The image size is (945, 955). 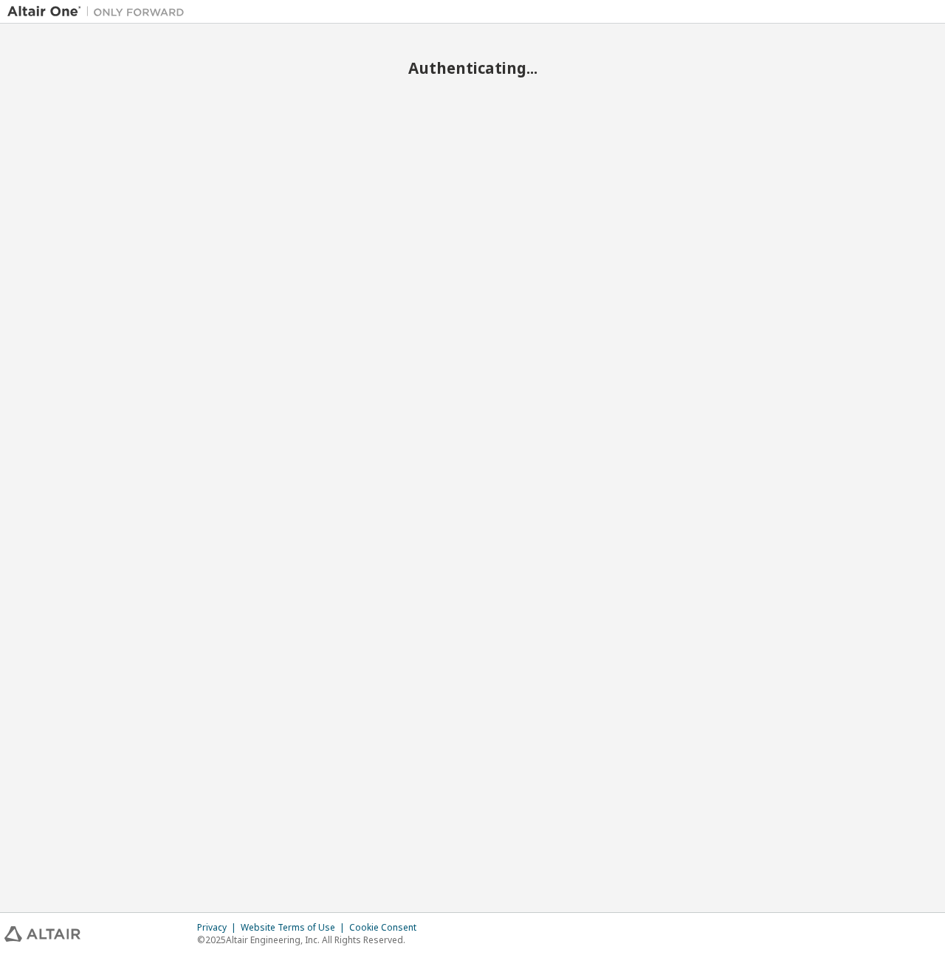 What do you see at coordinates (387, 928) in the screenshot?
I see `div: Cookie Consent` at bounding box center [387, 928].